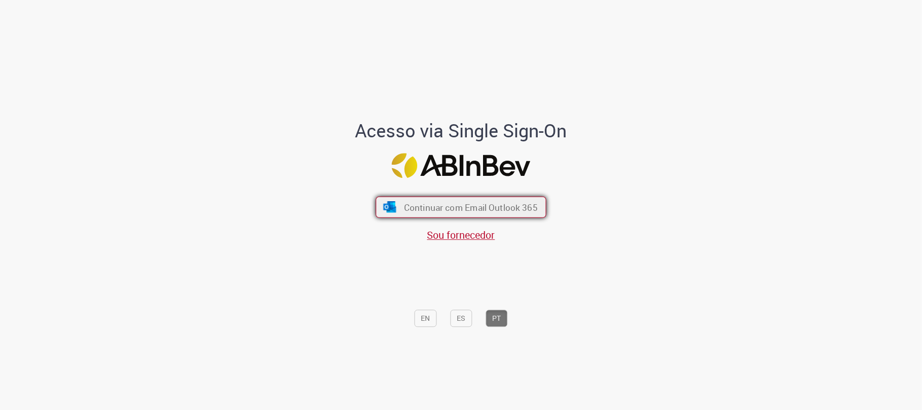 The image size is (922, 410). What do you see at coordinates (426, 318) in the screenshot?
I see `button: EN` at bounding box center [426, 318].